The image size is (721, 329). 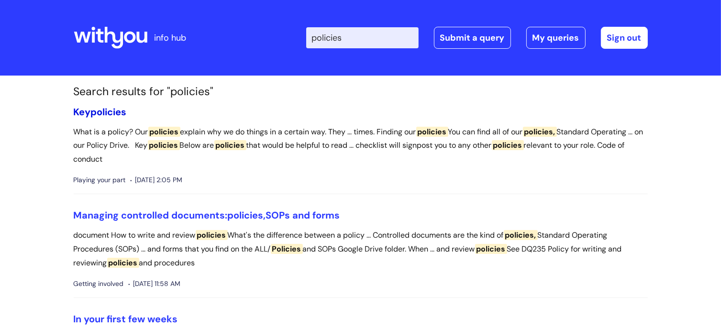 I want to click on a: Keypolicies, so click(x=100, y=112).